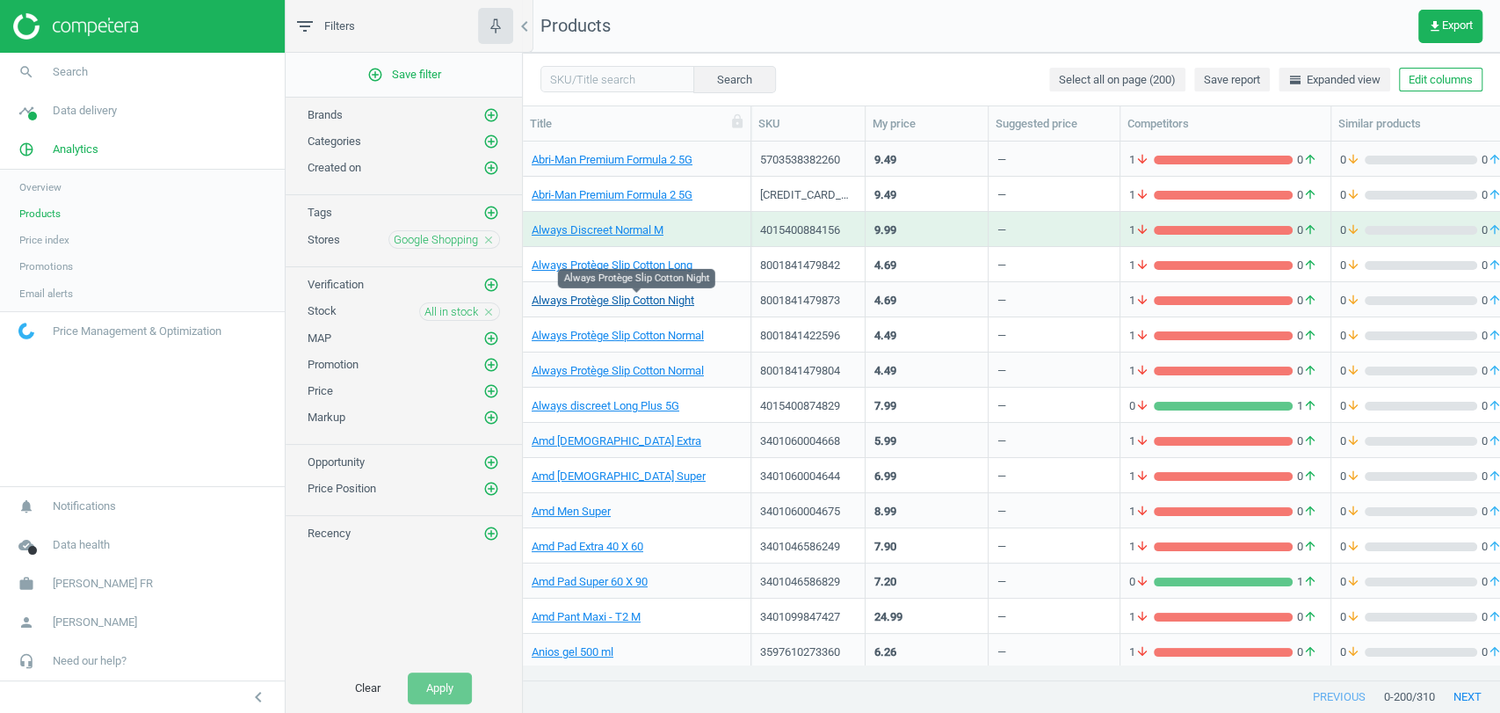 The image size is (1500, 713). I want to click on span: Notifications, so click(84, 506).